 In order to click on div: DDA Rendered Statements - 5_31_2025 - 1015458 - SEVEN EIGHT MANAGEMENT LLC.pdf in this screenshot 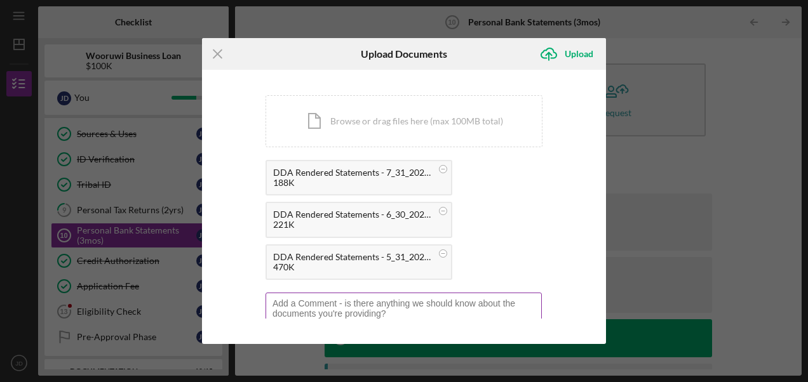, I will do `click(353, 257)`.